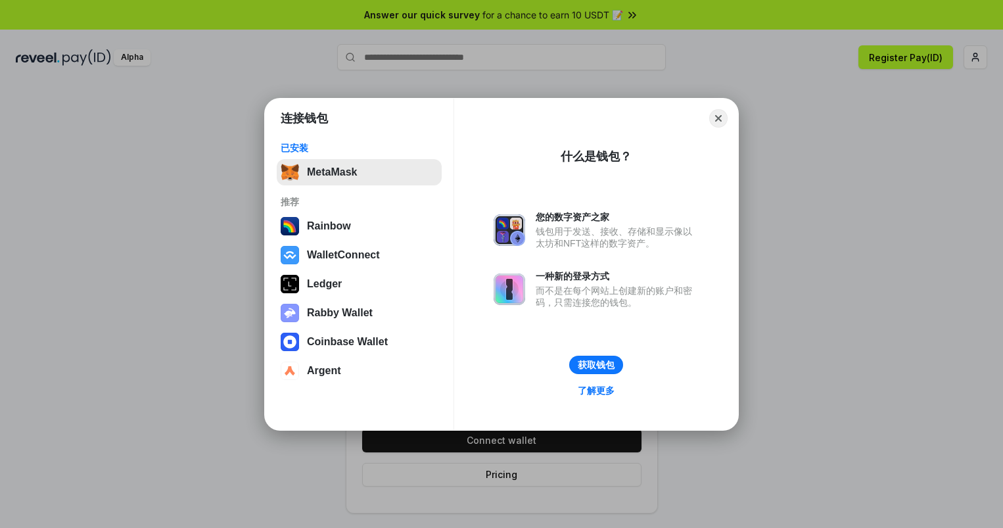 This screenshot has height=528, width=1003. Describe the element at coordinates (340, 313) in the screenshot. I see `div: Rabby Wallet` at that location.